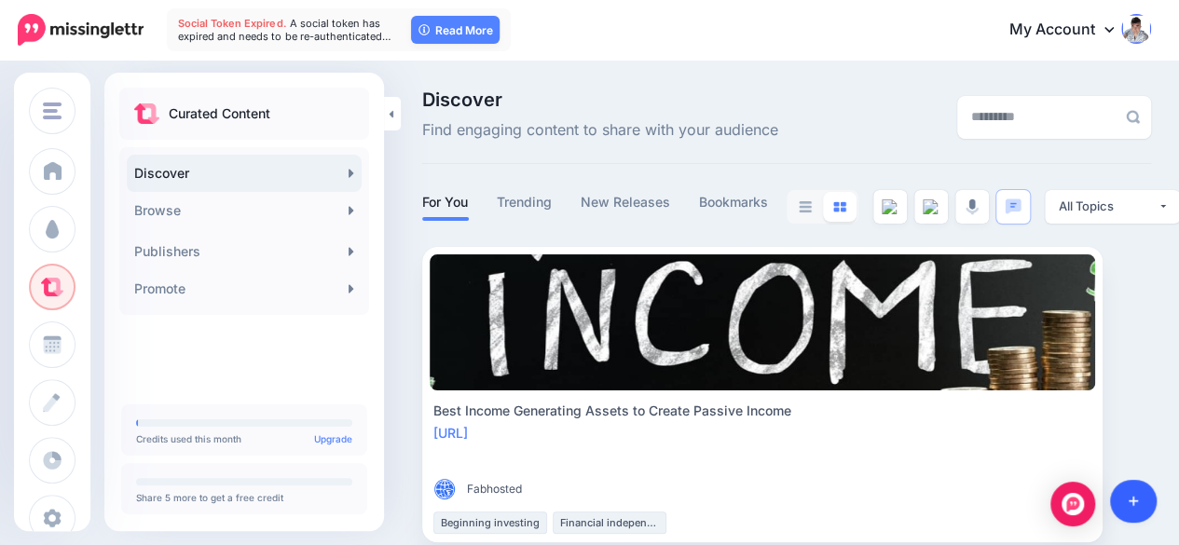  Describe the element at coordinates (232, 23) in the screenshot. I see `span: Social Token Expired.` at that location.